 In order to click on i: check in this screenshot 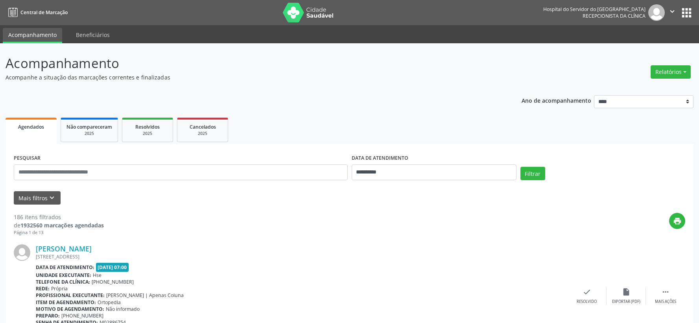, I will do `click(587, 292)`.